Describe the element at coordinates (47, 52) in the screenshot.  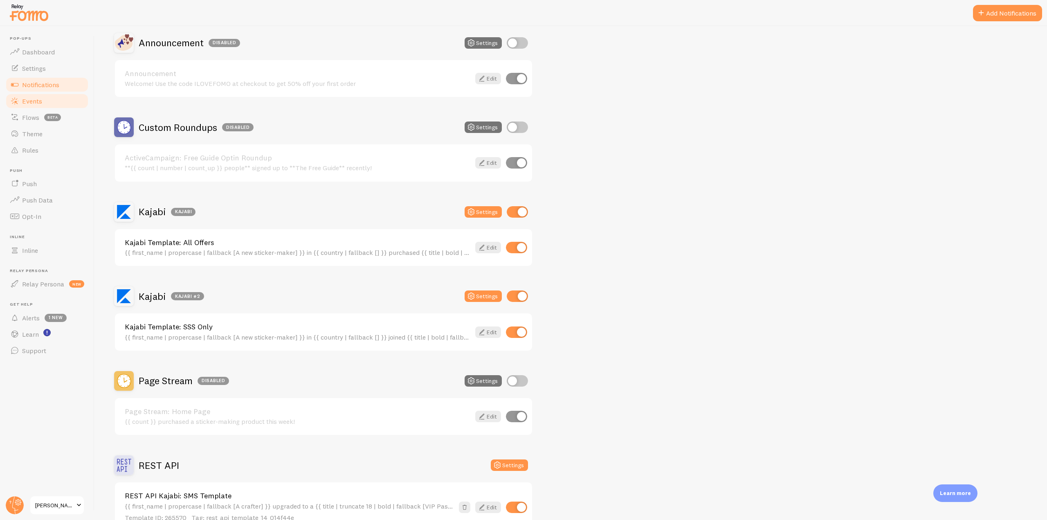
I see `a: Dashboard` at that location.